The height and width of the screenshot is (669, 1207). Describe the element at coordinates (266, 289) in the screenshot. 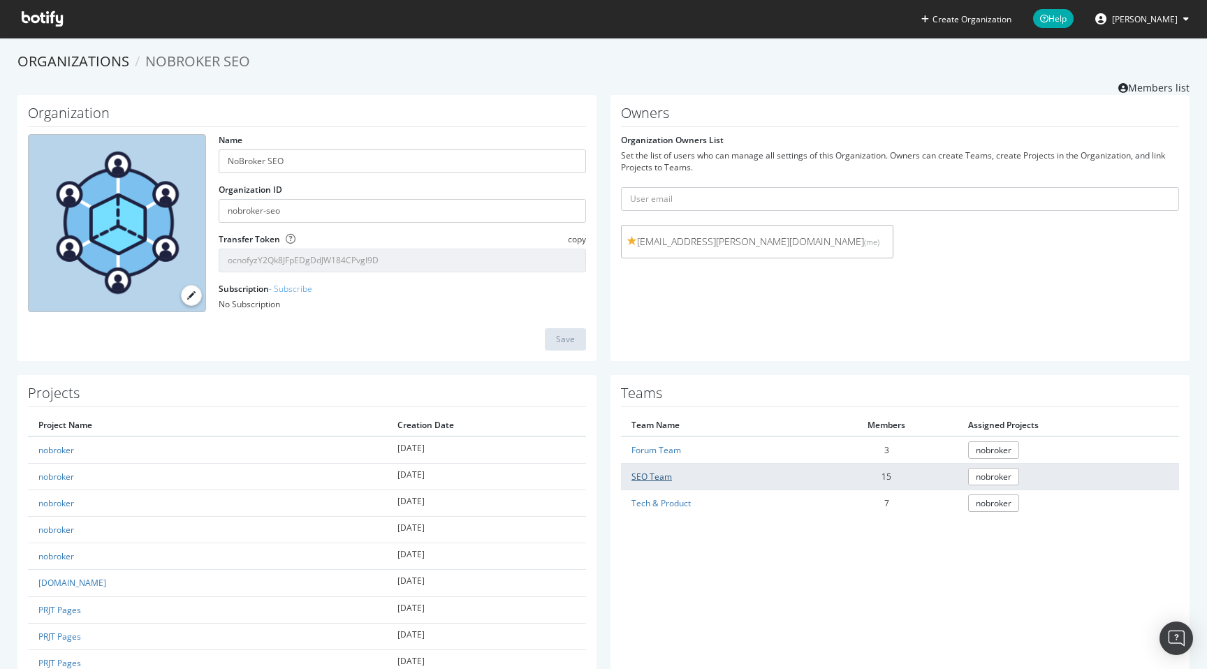

I see `label: Subscription` at that location.